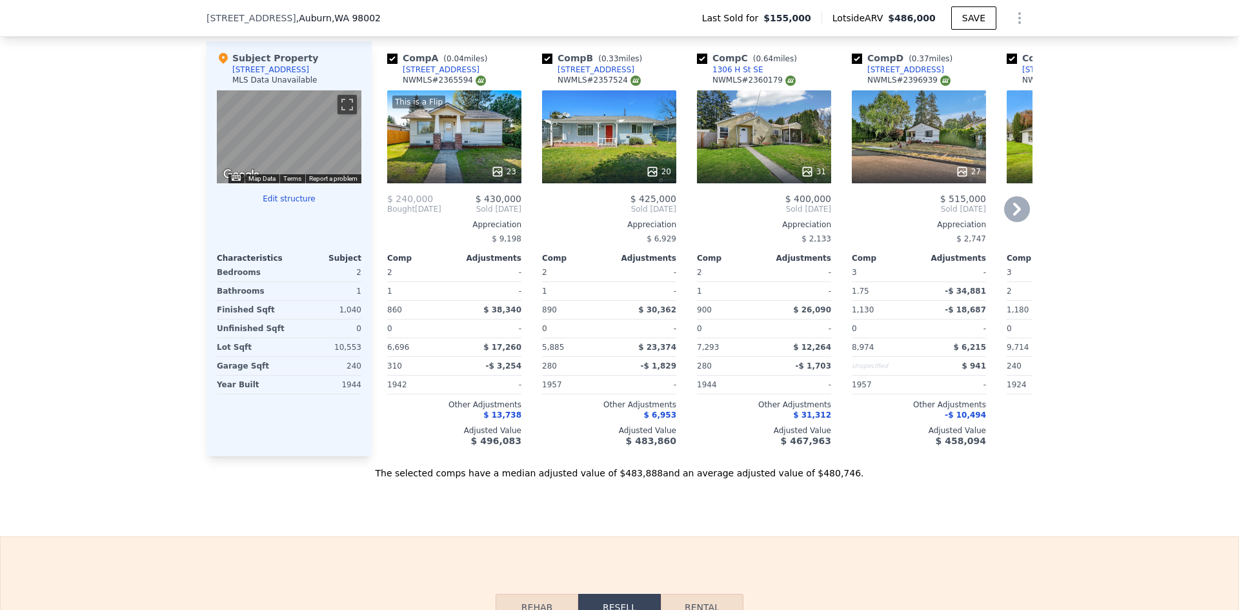  Describe the element at coordinates (764, 59) in the screenshot. I see `span: 0.64` at that location.